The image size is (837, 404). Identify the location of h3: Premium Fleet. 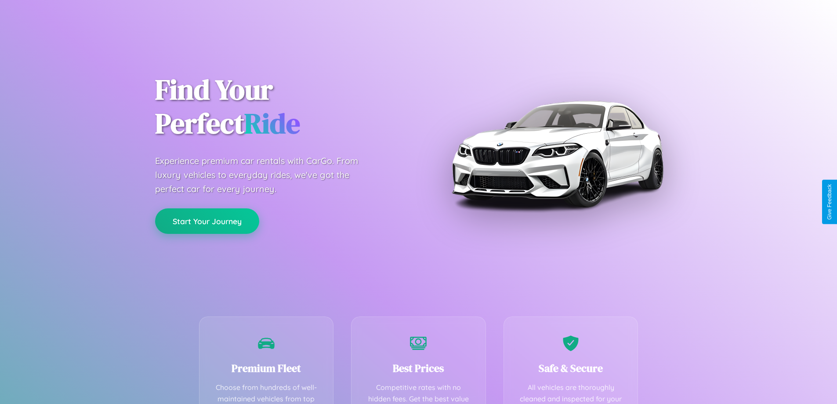
(266, 368).